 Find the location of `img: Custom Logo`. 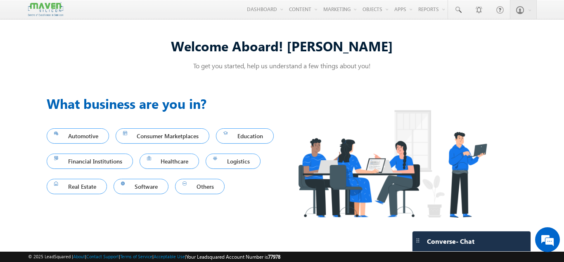

img: Custom Logo is located at coordinates (45, 9).